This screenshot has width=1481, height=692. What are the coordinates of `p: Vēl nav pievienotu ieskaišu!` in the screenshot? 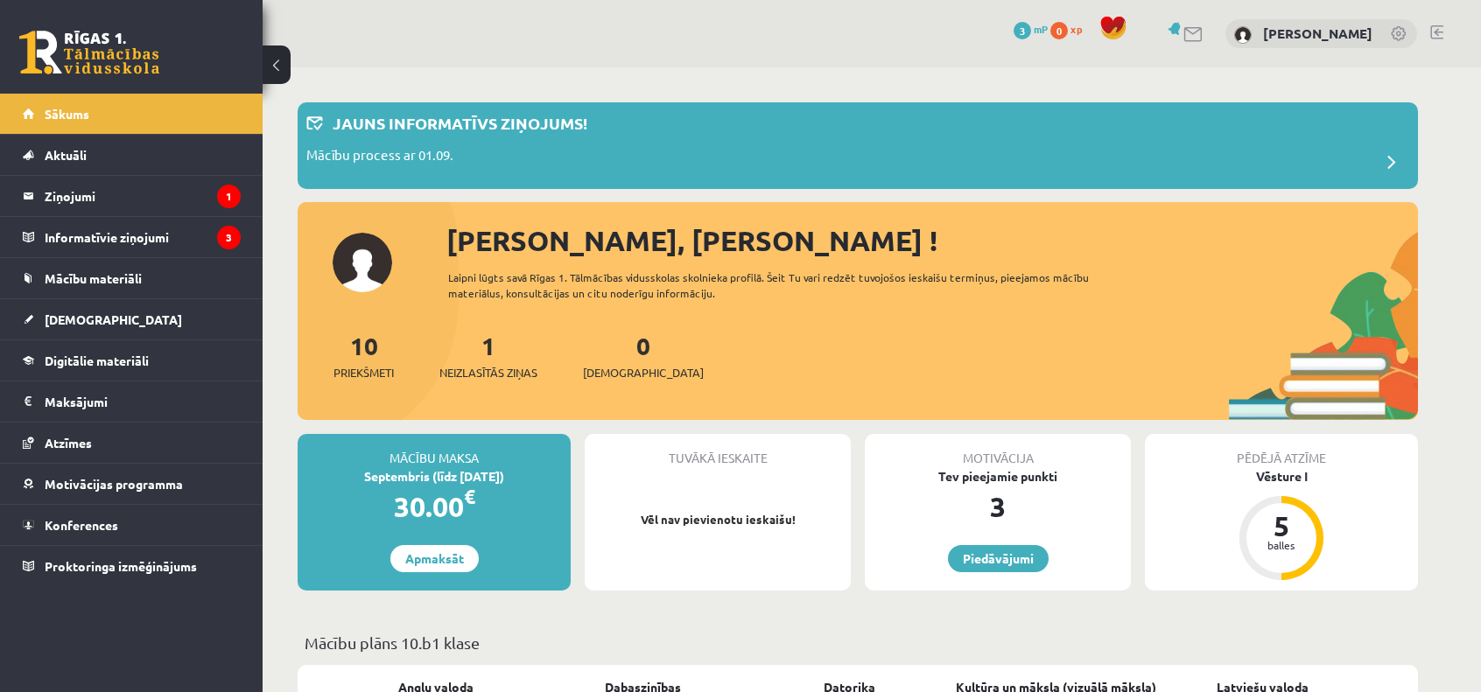 It's located at (718, 520).